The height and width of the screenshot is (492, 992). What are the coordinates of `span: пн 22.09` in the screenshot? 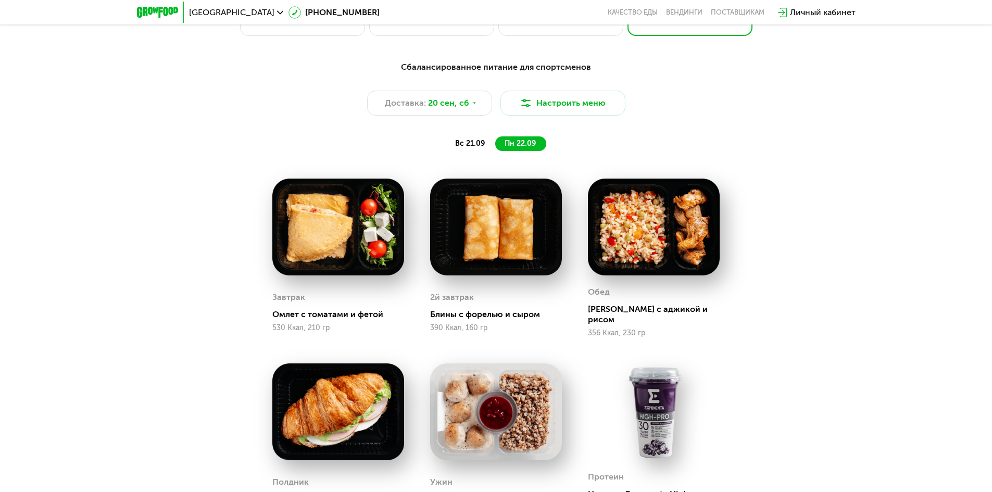 It's located at (520, 143).